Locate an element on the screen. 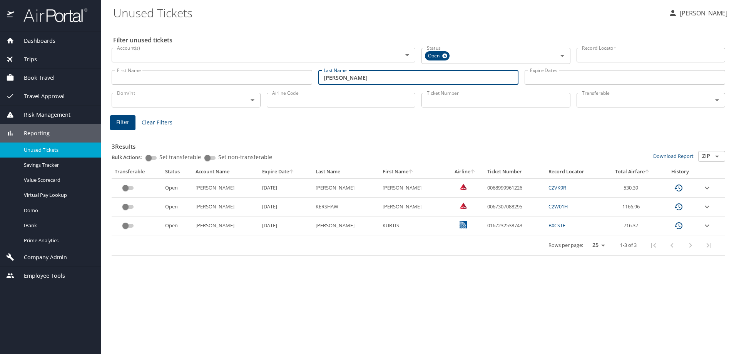 The height and width of the screenshot is (354, 739). h2: Filter unused tickets is located at coordinates (420, 40).